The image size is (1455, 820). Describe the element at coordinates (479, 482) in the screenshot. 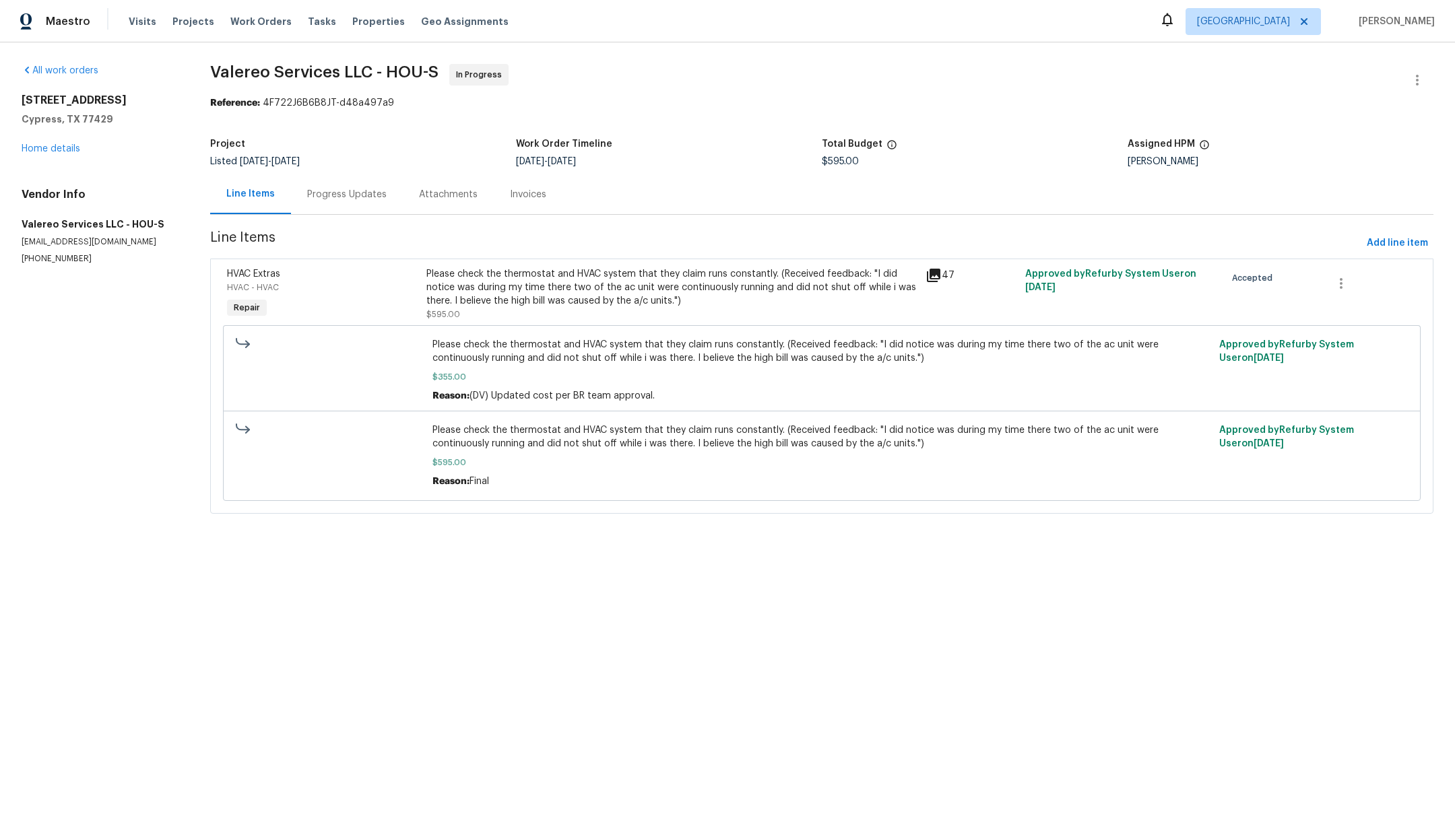

I see `span: Final` at that location.